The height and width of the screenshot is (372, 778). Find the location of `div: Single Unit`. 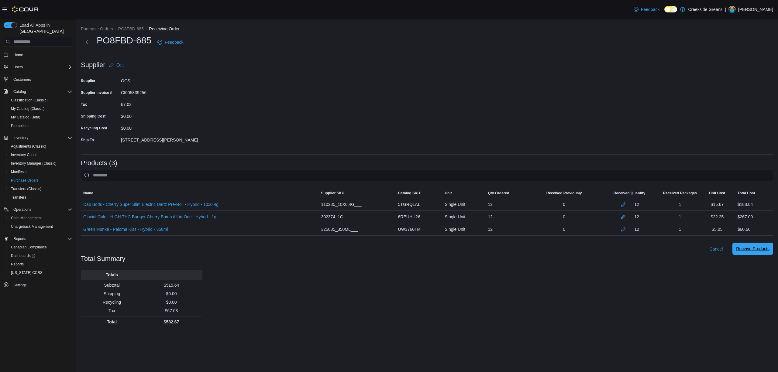

div: Single Unit is located at coordinates (464, 204).